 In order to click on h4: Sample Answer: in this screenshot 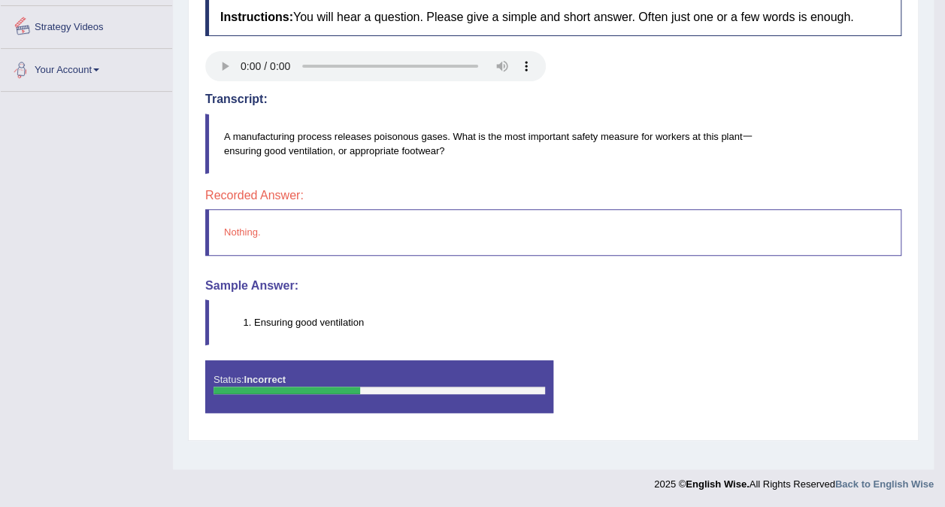, I will do `click(554, 286)`.